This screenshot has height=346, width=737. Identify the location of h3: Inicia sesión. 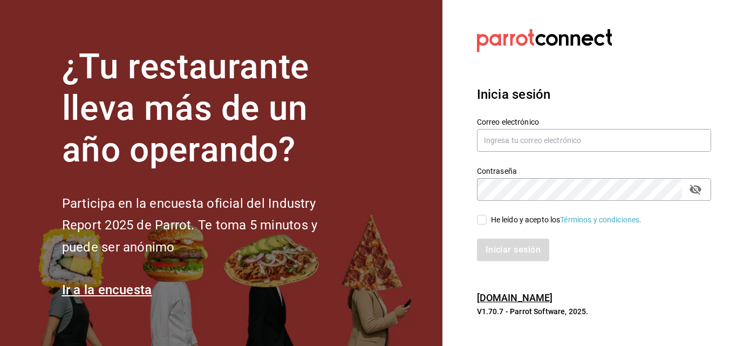
(594, 94).